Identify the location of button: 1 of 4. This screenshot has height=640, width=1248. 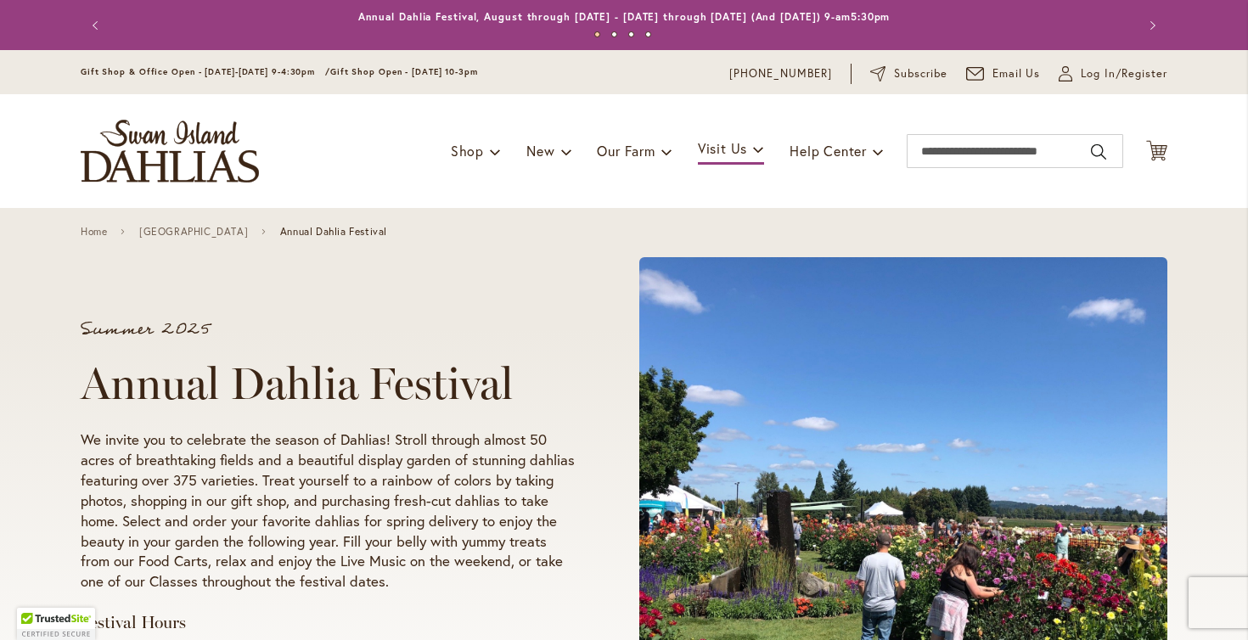
(597, 34).